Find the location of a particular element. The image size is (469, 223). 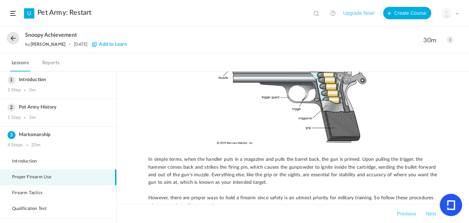

span: Snoopy Achievement is located at coordinates (51, 35).